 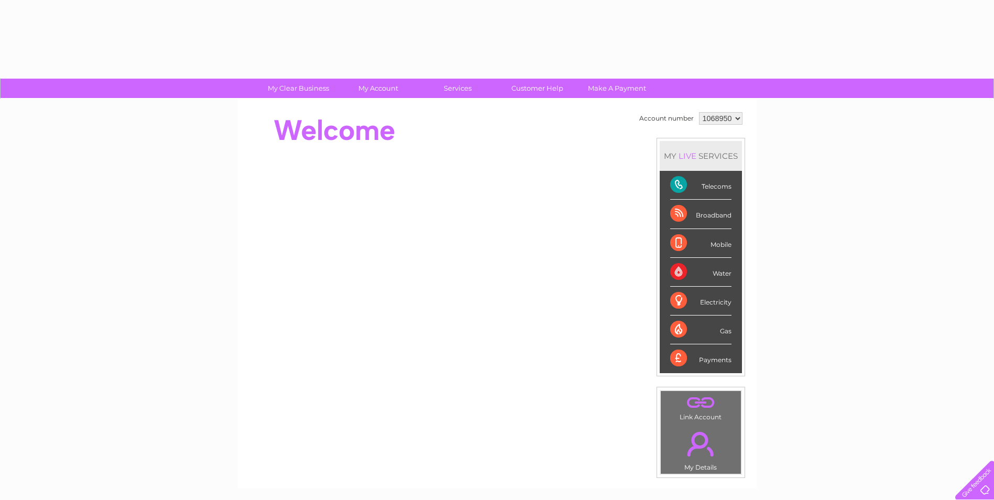 What do you see at coordinates (700, 407) in the screenshot?
I see `td: Link Account` at bounding box center [700, 407].